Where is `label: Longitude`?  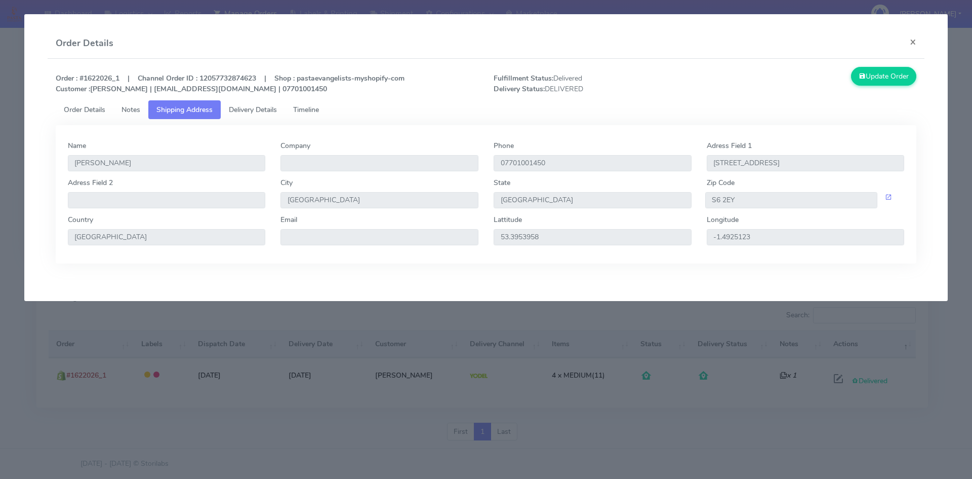 label: Longitude is located at coordinates (723, 219).